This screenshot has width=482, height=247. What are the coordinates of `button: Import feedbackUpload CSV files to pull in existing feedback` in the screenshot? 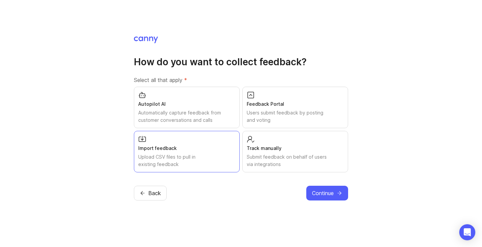 It's located at (187, 152).